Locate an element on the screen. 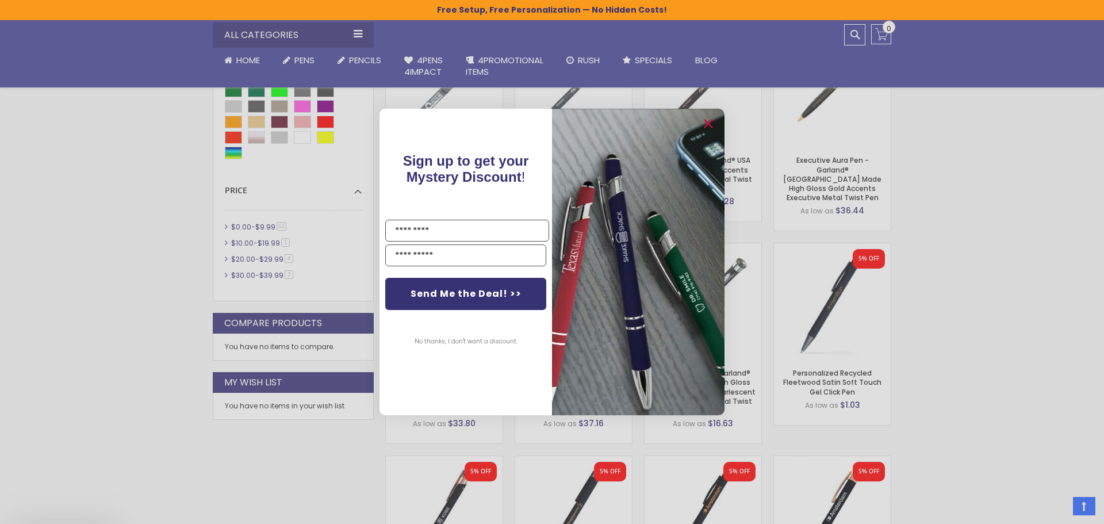 This screenshot has width=1104, height=524. button: No thanks, I don't want a discount. is located at coordinates (466, 342).